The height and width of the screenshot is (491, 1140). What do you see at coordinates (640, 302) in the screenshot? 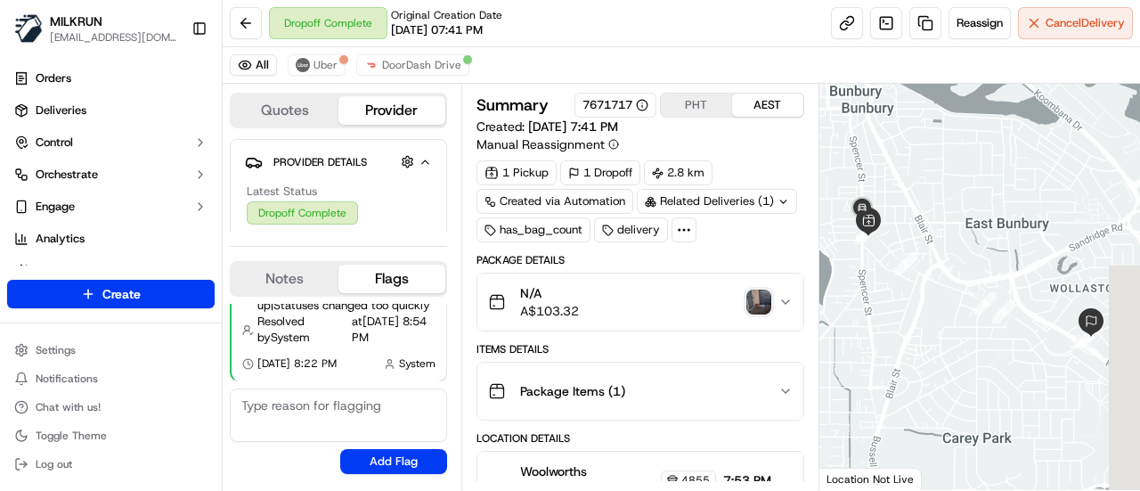
I see `button: N/AA$103.32photo_proof_of_delivery image` at bounding box center [640, 302].